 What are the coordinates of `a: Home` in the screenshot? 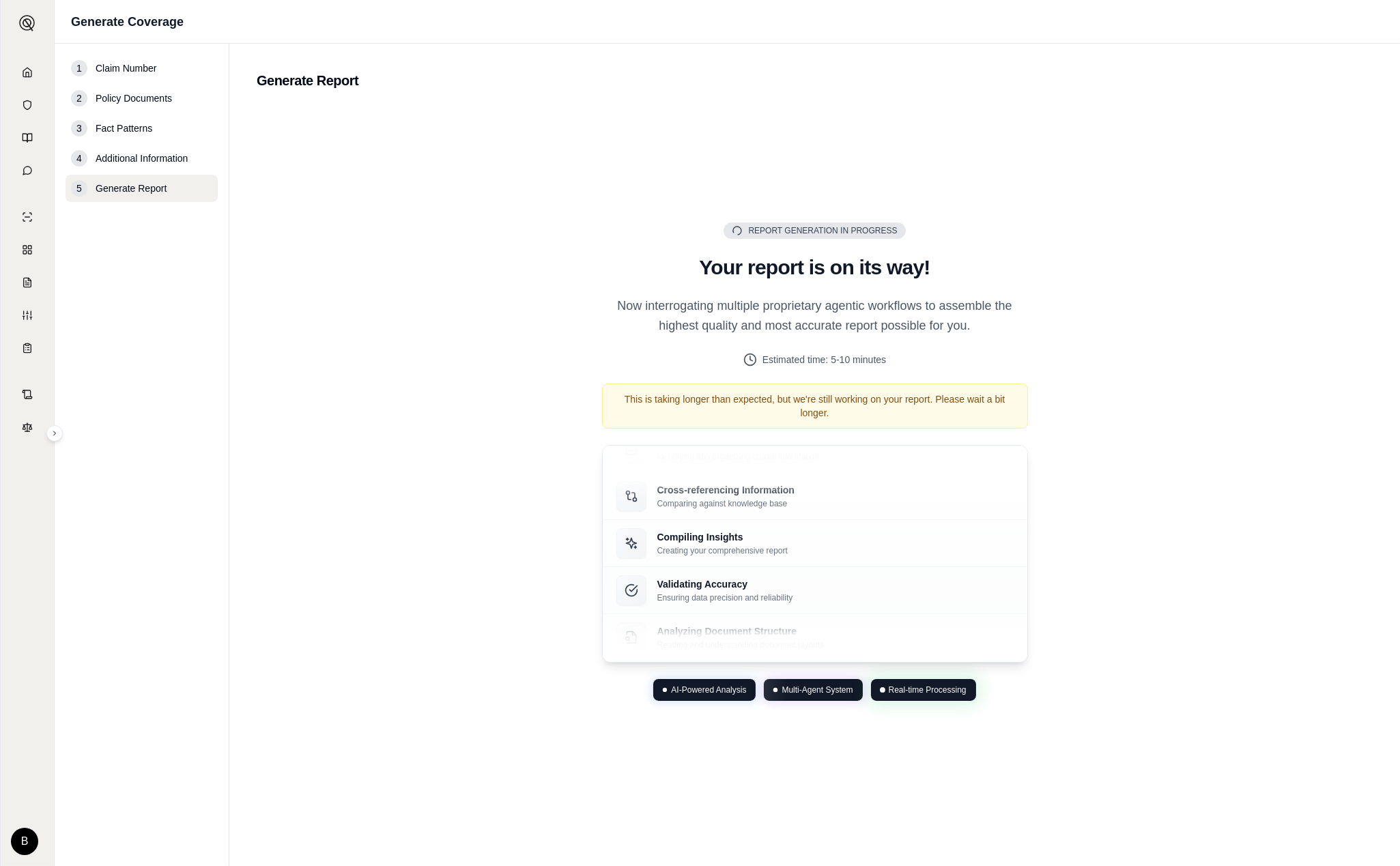 It's located at (28, 73).